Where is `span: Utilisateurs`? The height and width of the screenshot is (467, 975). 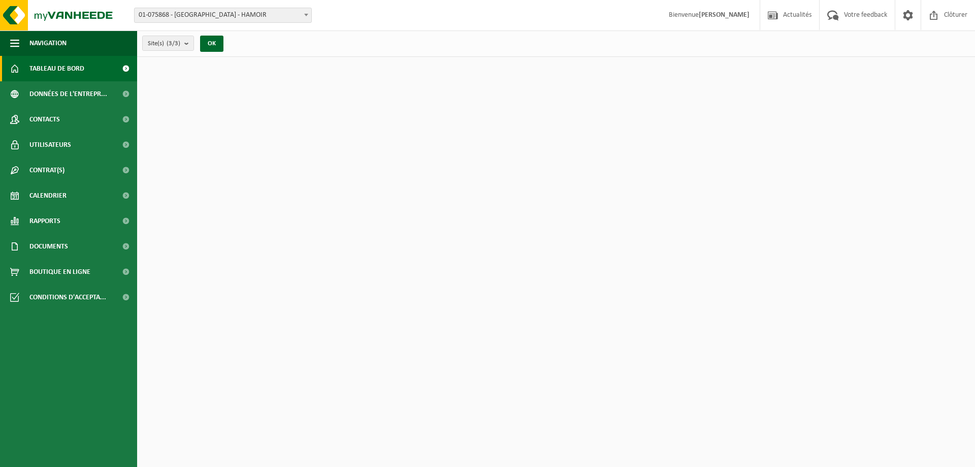
span: Utilisateurs is located at coordinates (50, 145).